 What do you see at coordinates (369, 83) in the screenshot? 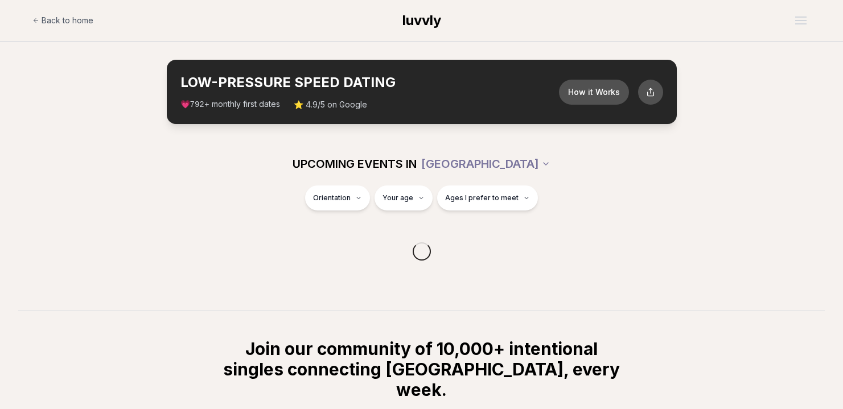
I see `h2: LOW-PRESSURE SPEED DATING` at bounding box center [369, 83].